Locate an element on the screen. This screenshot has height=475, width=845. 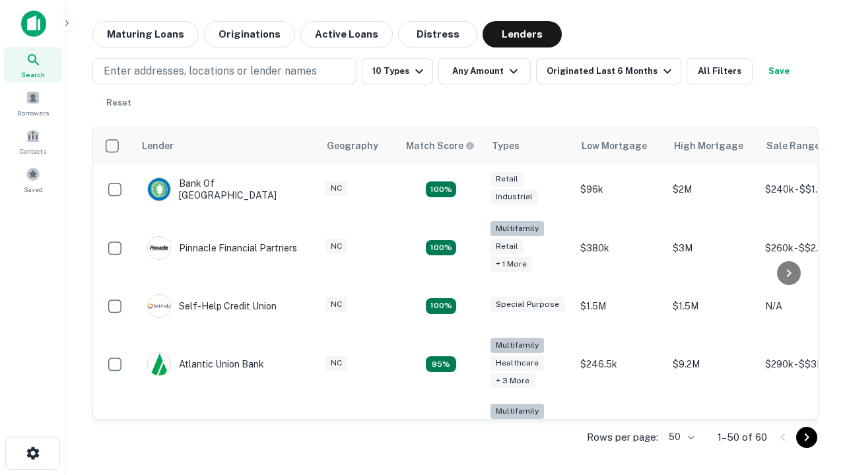
button: Lenders is located at coordinates (522, 34).